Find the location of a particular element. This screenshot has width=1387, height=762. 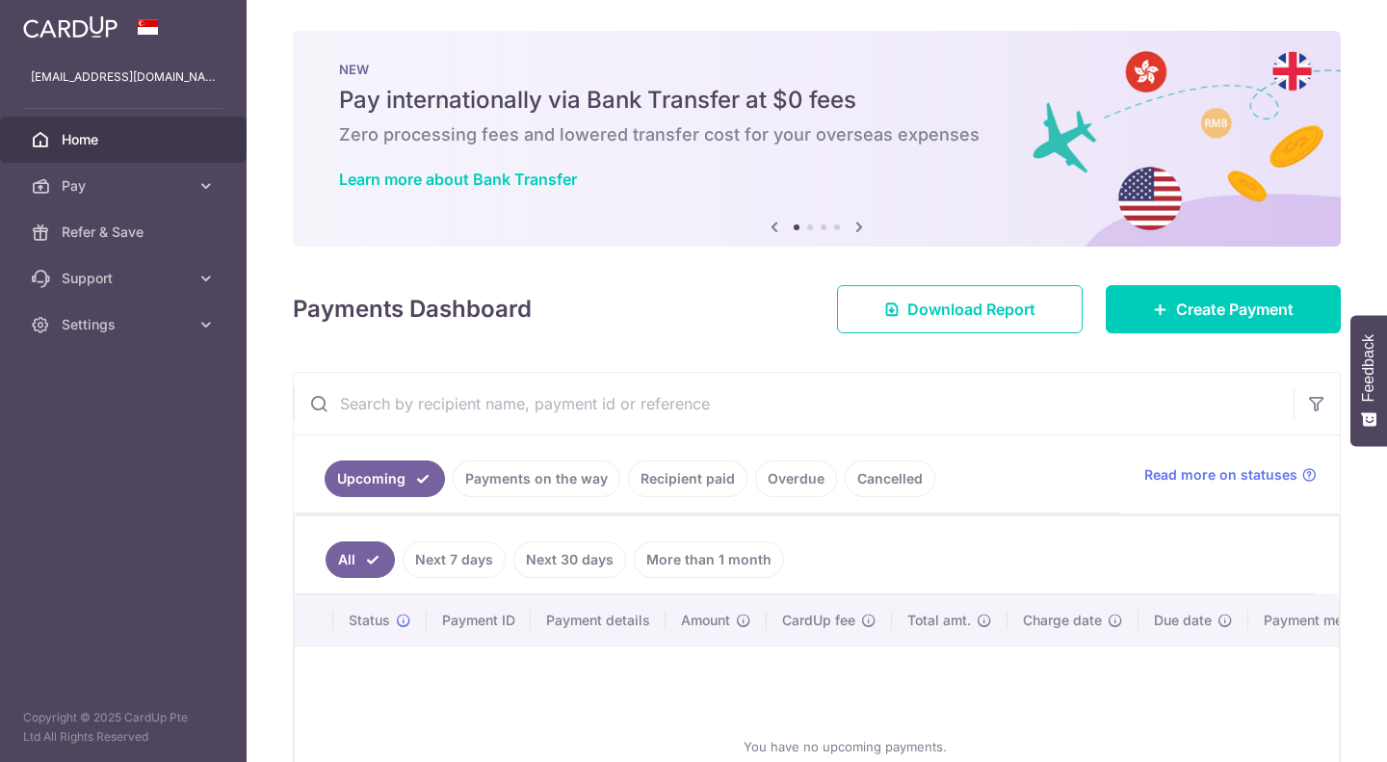

span: Charge date is located at coordinates (1062, 620).